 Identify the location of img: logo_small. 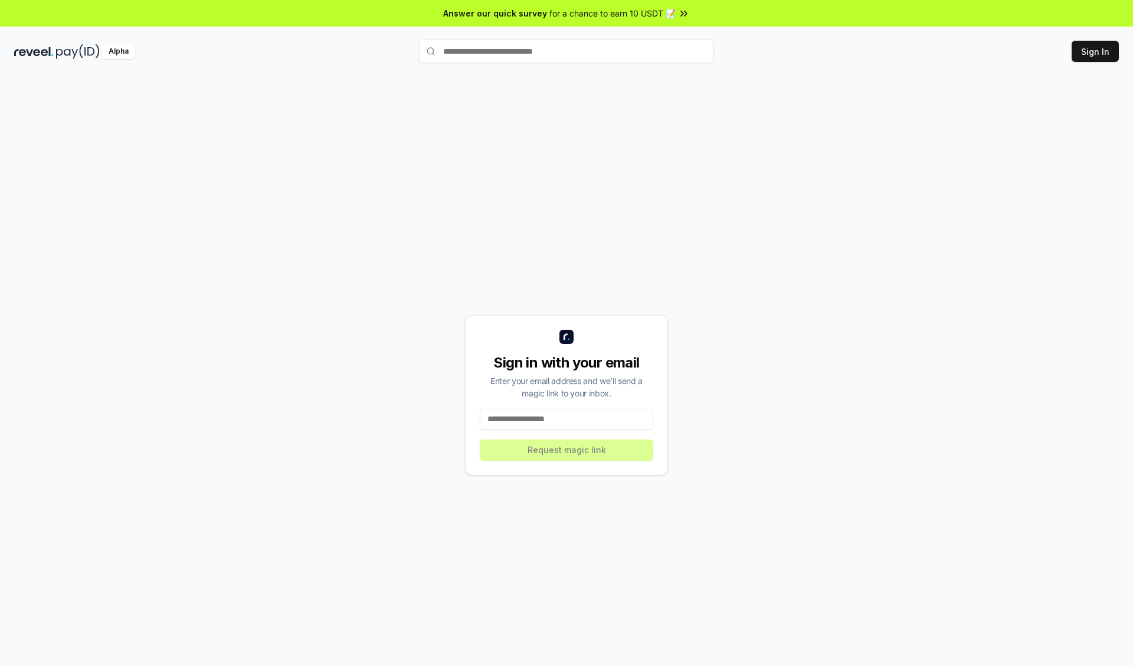
(566, 337).